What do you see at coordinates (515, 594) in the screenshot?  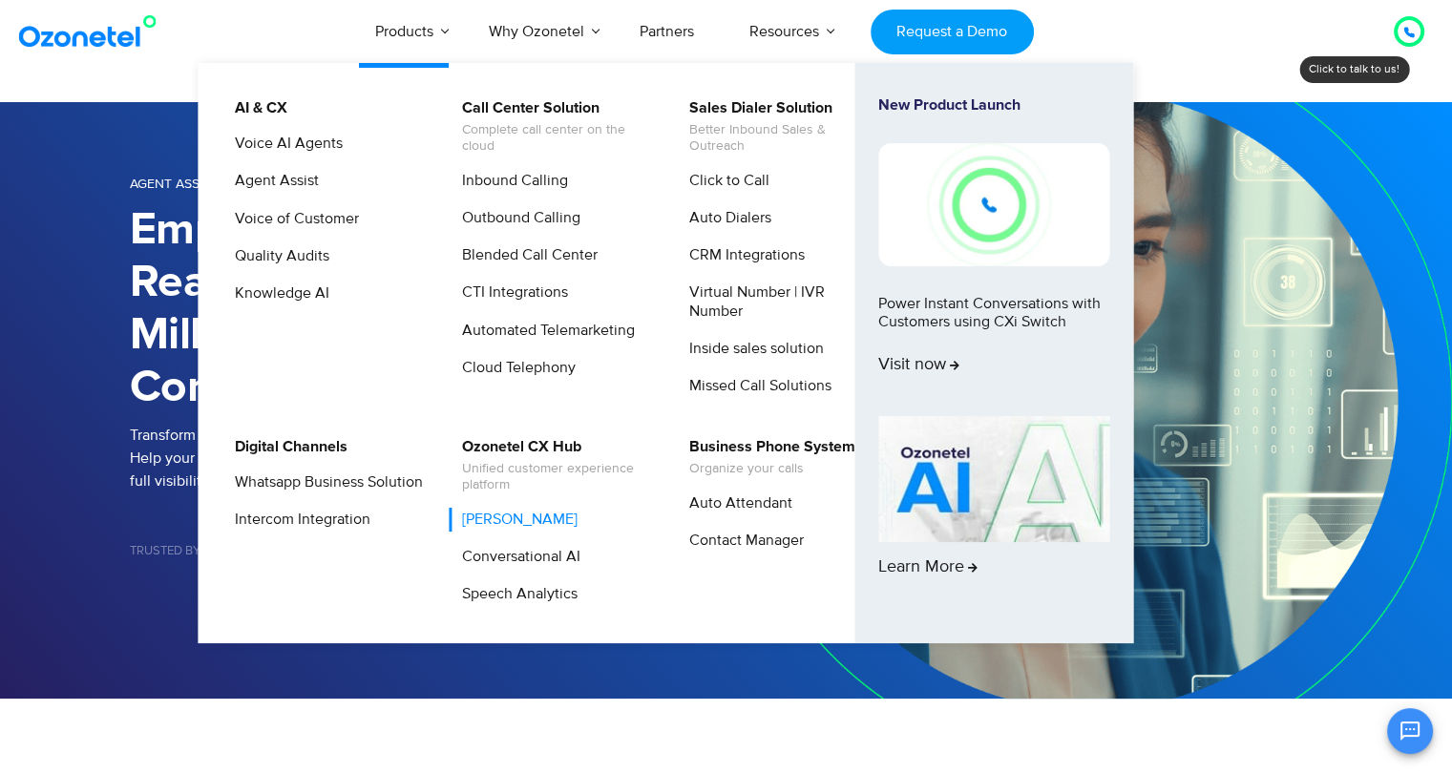 I see `a: Speech Analytics` at bounding box center [515, 594].